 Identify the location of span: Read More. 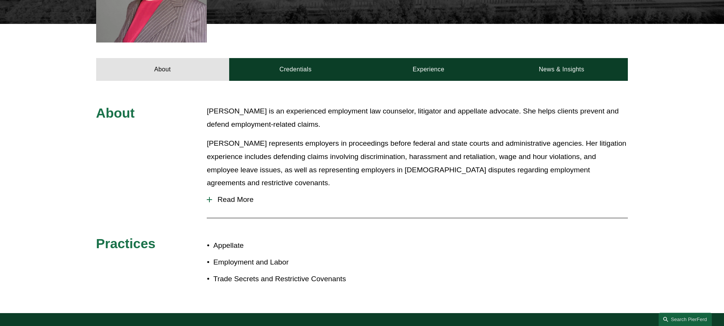
(420, 200).